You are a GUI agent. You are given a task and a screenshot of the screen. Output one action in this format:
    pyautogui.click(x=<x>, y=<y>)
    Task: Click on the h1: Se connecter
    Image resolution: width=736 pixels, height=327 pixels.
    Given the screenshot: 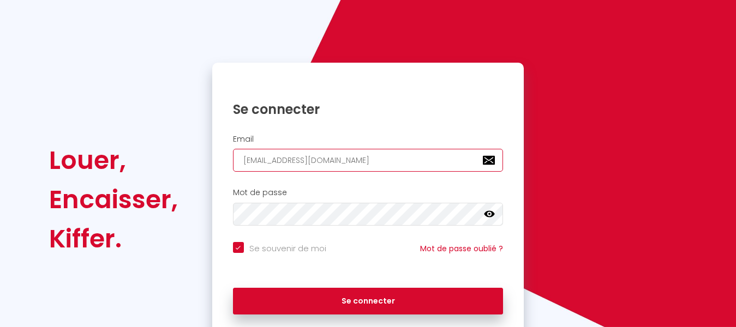 What is the action you would take?
    pyautogui.click(x=368, y=109)
    